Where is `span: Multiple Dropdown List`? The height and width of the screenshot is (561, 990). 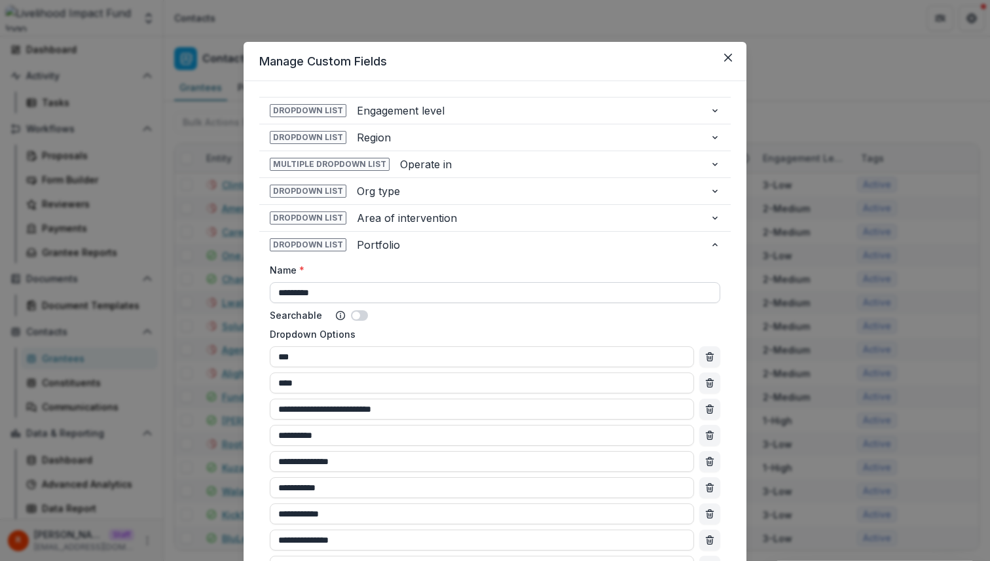 span: Multiple Dropdown List is located at coordinates (329, 164).